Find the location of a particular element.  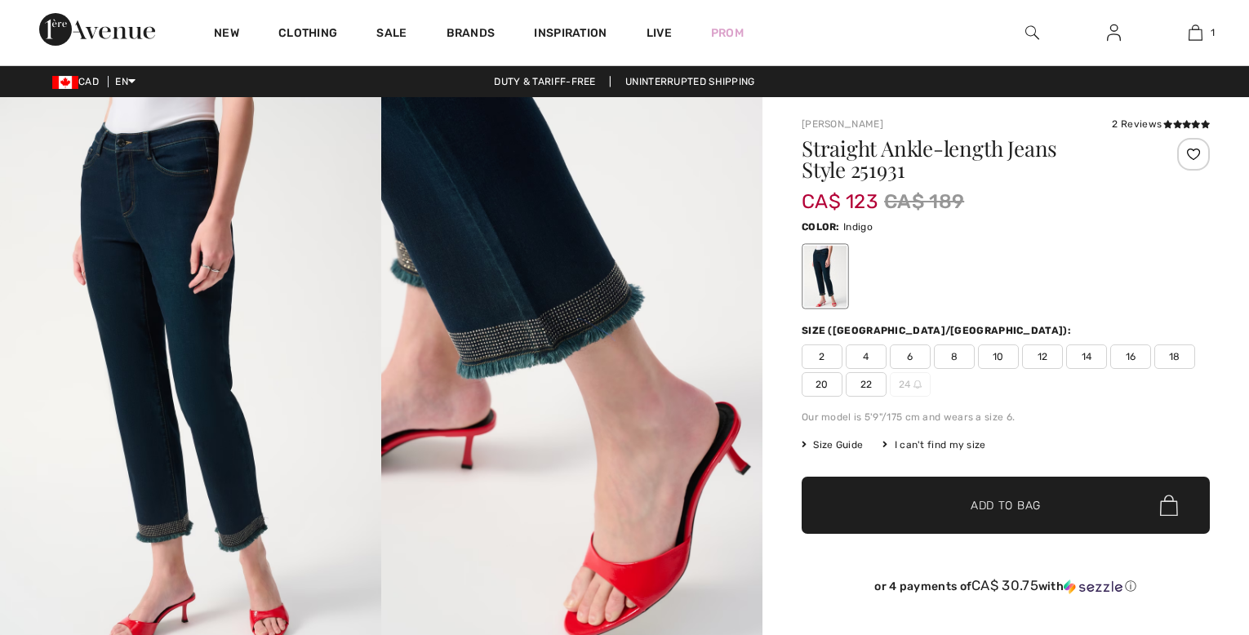

img: Canadian Dollar is located at coordinates (65, 82).